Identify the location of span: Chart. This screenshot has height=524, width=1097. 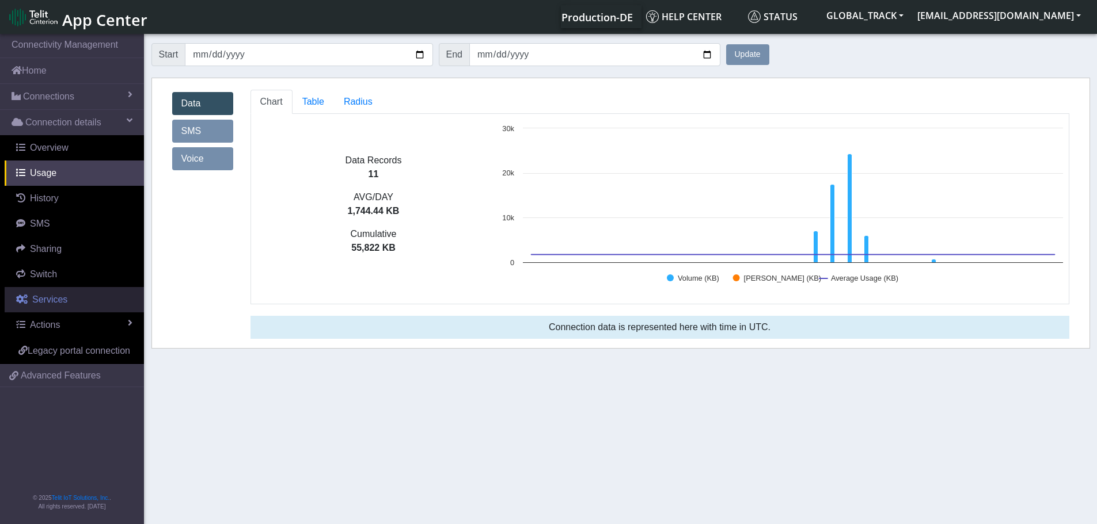
(271, 101).